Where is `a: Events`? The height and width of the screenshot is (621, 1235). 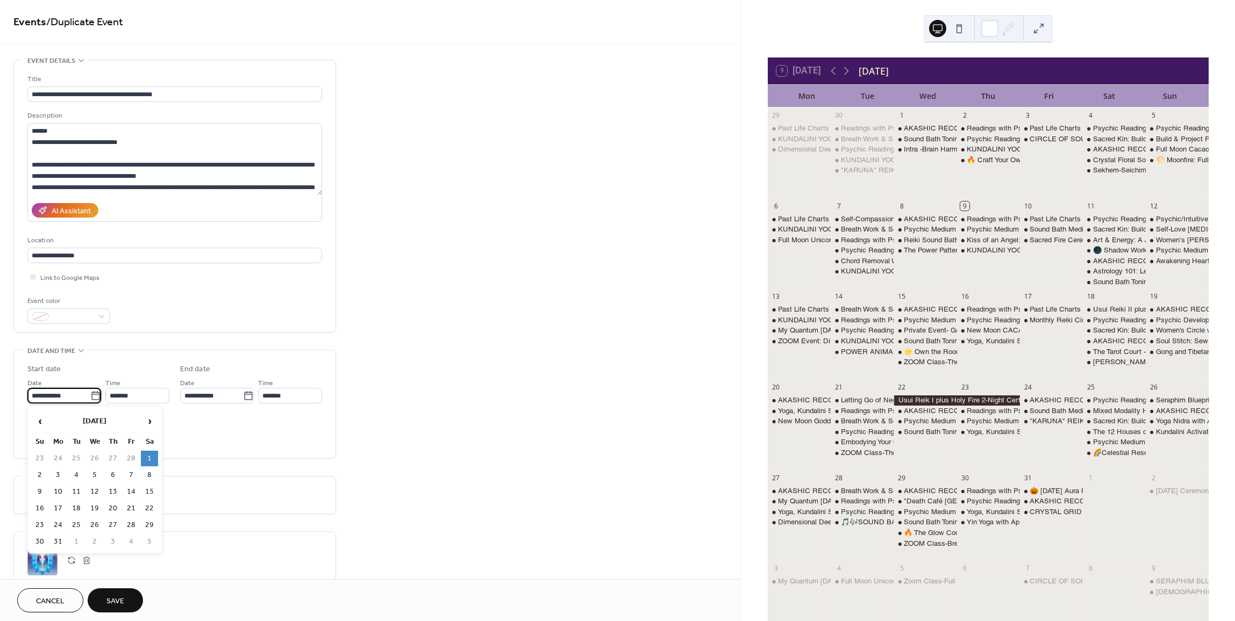 a: Events is located at coordinates (30, 22).